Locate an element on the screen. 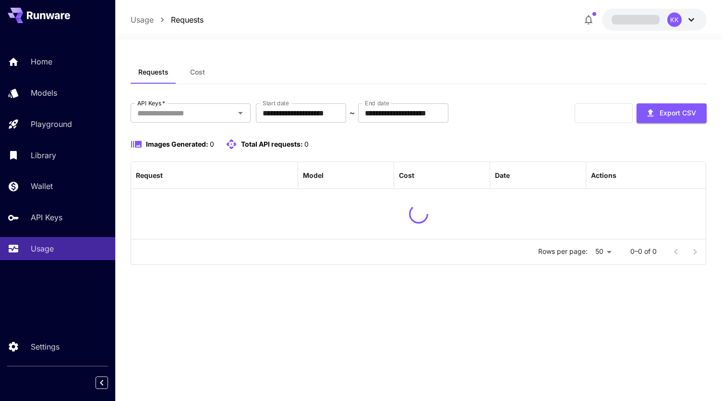 This screenshot has width=722, height=401. button: KK is located at coordinates (655, 20).